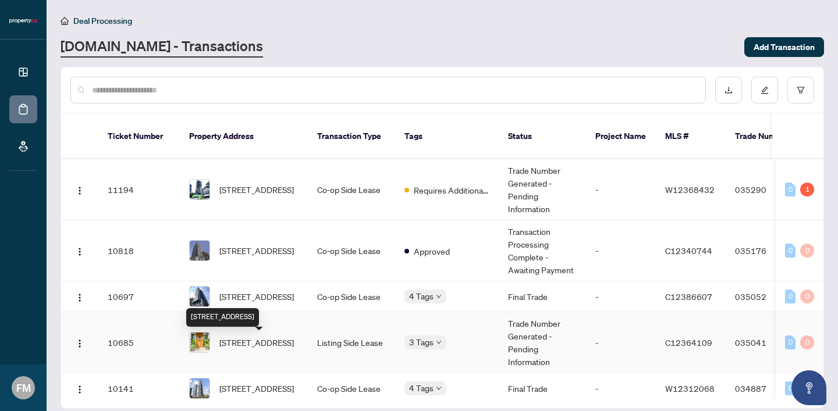 The height and width of the screenshot is (411, 838). Describe the element at coordinates (139, 137) in the screenshot. I see `th: Ticket Number` at that location.